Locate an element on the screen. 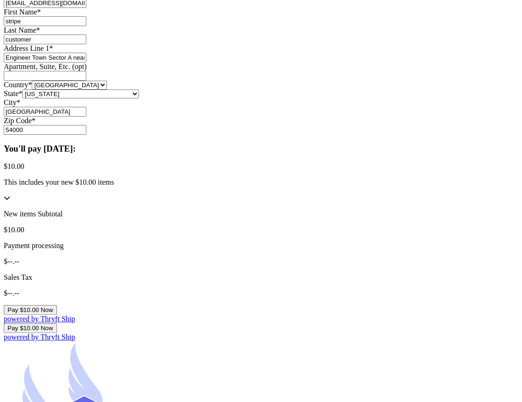  label: City is located at coordinates (12, 102).